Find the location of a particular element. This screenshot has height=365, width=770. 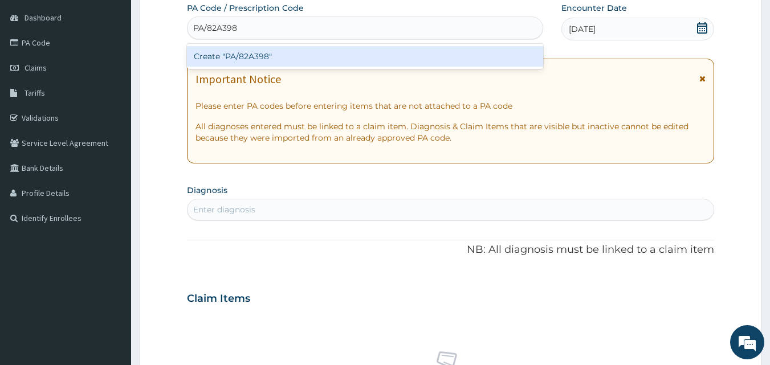

span: Dashboard is located at coordinates (43, 18).